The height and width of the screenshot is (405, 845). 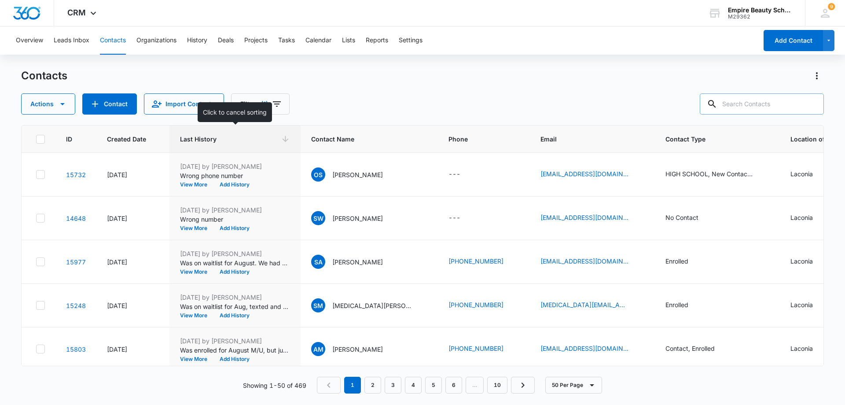 I want to click on a: Page 2, so click(x=373, y=385).